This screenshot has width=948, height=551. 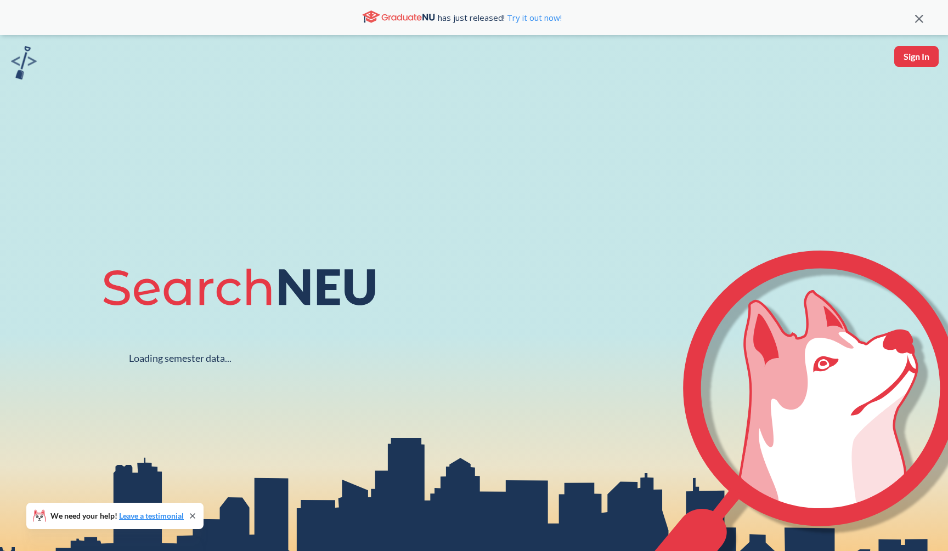 What do you see at coordinates (24, 63) in the screenshot?
I see `img: sandbox logo` at bounding box center [24, 63].